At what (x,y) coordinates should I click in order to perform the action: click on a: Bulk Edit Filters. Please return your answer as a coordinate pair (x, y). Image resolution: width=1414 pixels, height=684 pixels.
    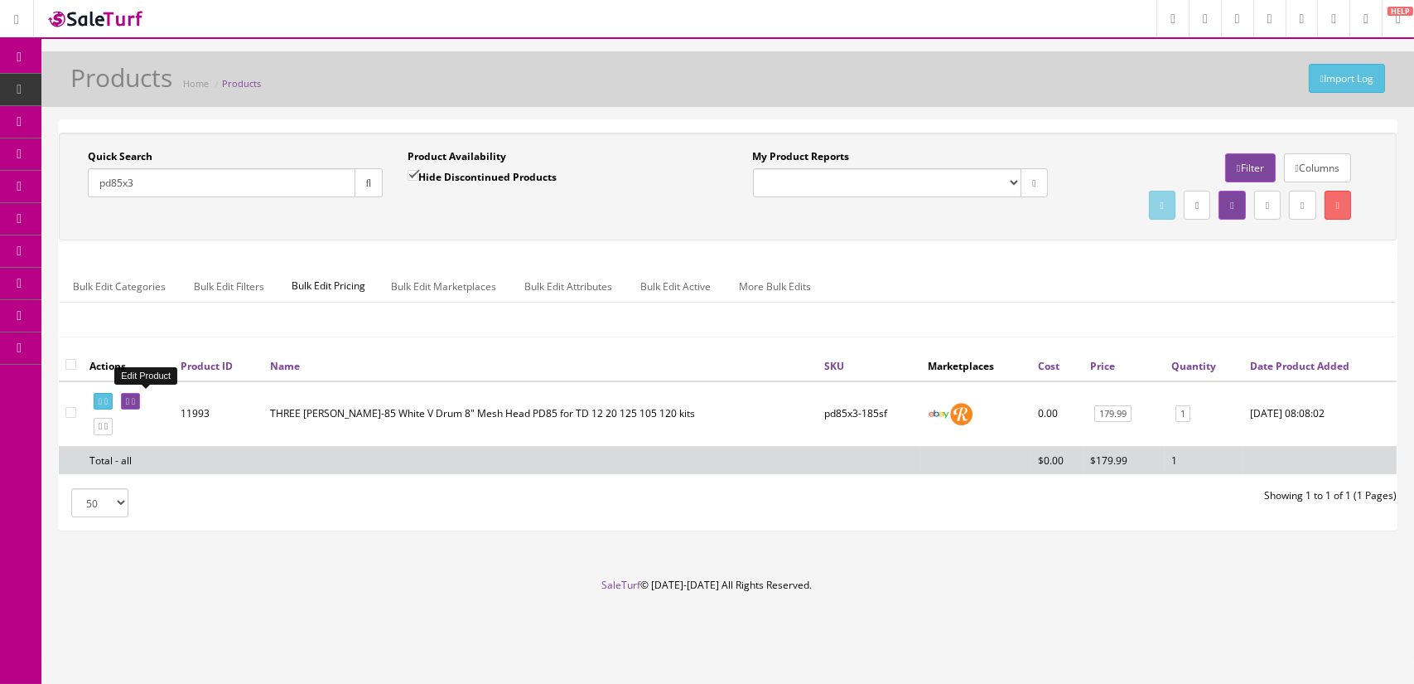
    Looking at the image, I should click on (229, 286).